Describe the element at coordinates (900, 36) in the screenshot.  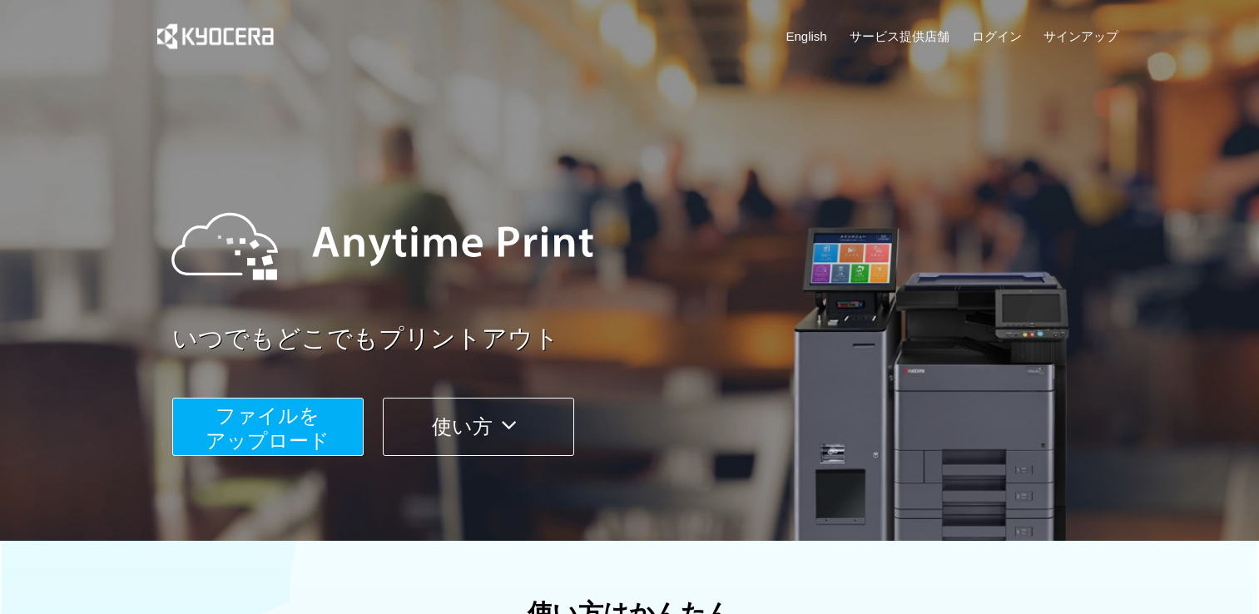
I see `a: サービス提供店舗` at that location.